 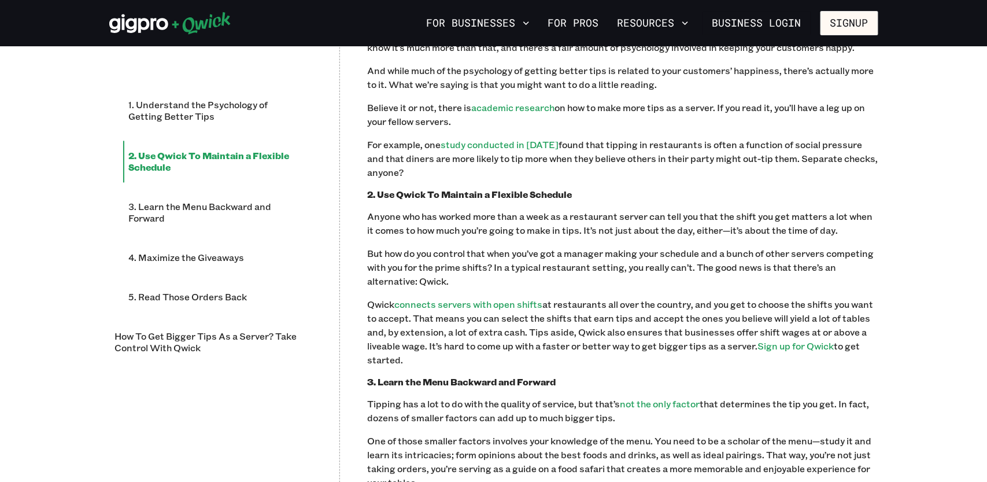 I want to click on a: academic research, so click(x=514, y=107).